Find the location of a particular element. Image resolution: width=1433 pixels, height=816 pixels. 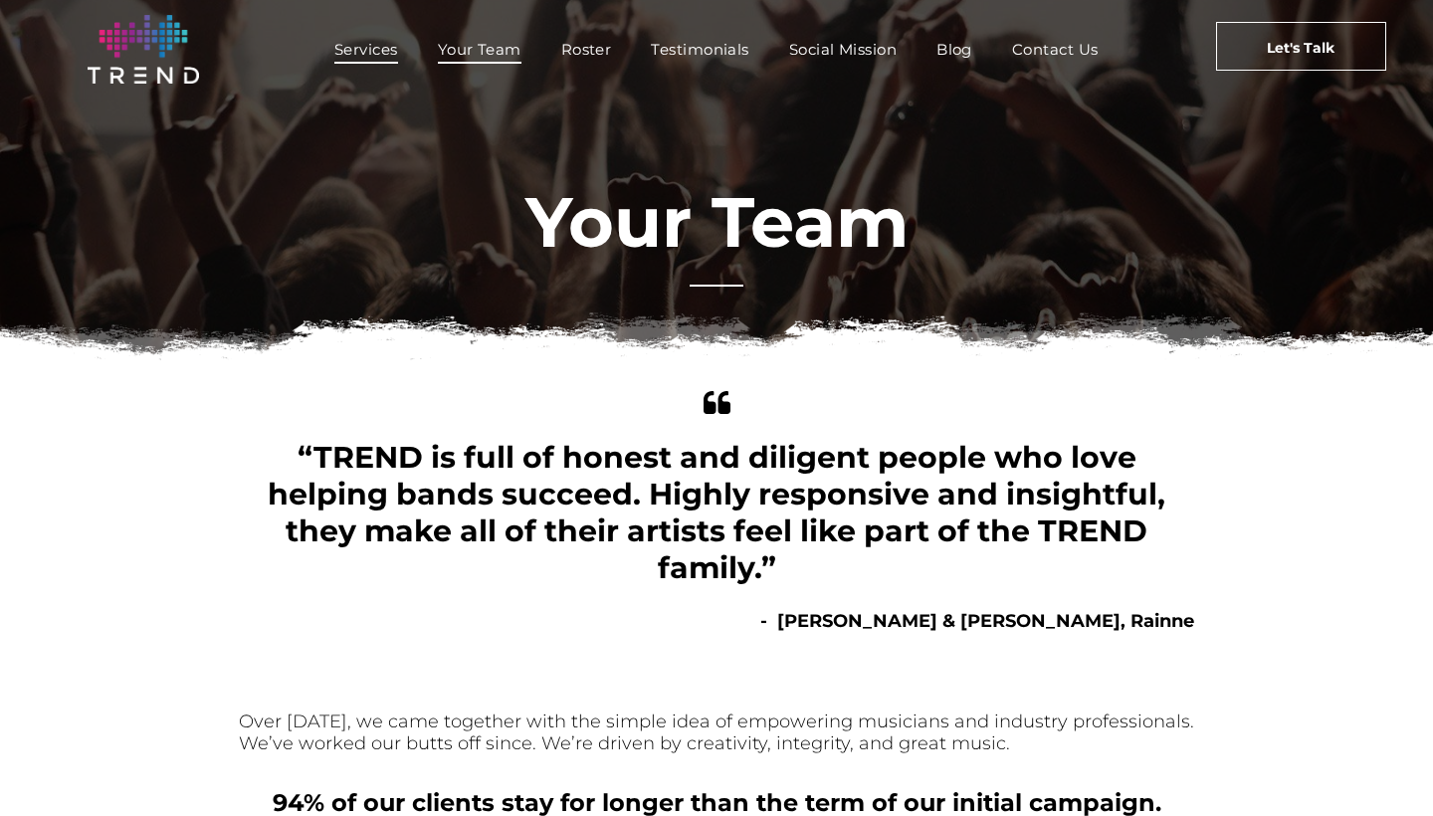

a: Social Mission is located at coordinates (843, 49).